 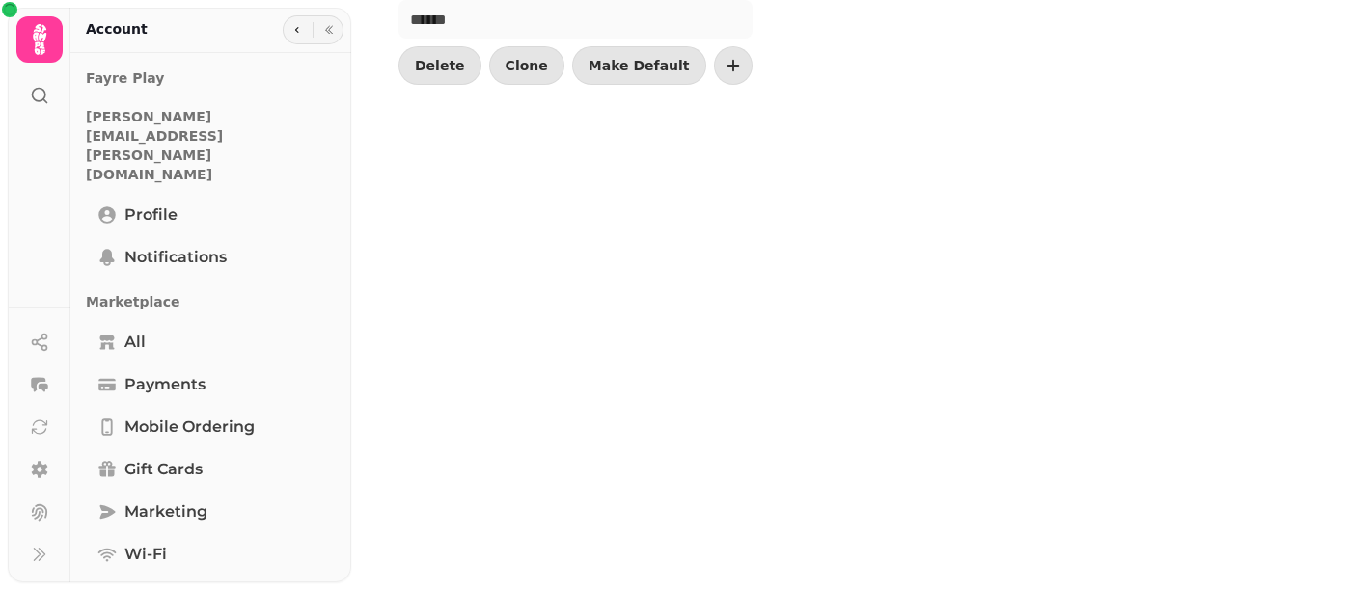 I want to click on span: Delete, so click(x=440, y=66).